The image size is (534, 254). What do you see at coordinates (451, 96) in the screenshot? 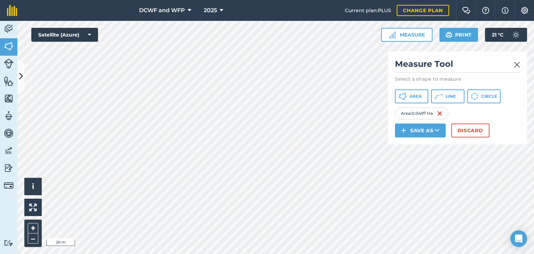
I see `span: Line` at bounding box center [451, 96].